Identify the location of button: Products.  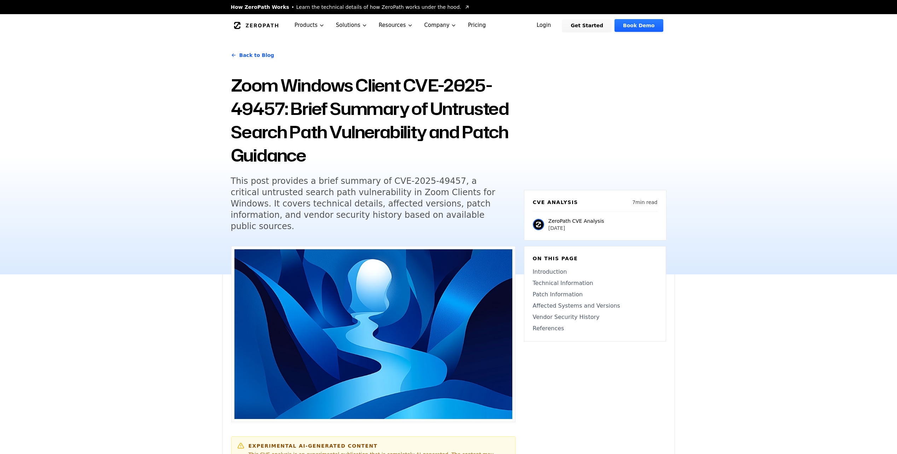
(309, 25).